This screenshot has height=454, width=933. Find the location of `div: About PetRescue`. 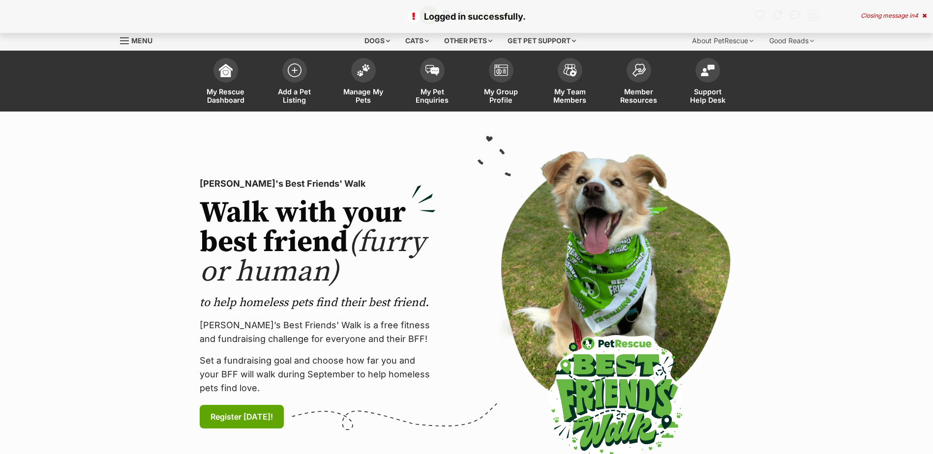

div: About PetRescue is located at coordinates (722, 41).